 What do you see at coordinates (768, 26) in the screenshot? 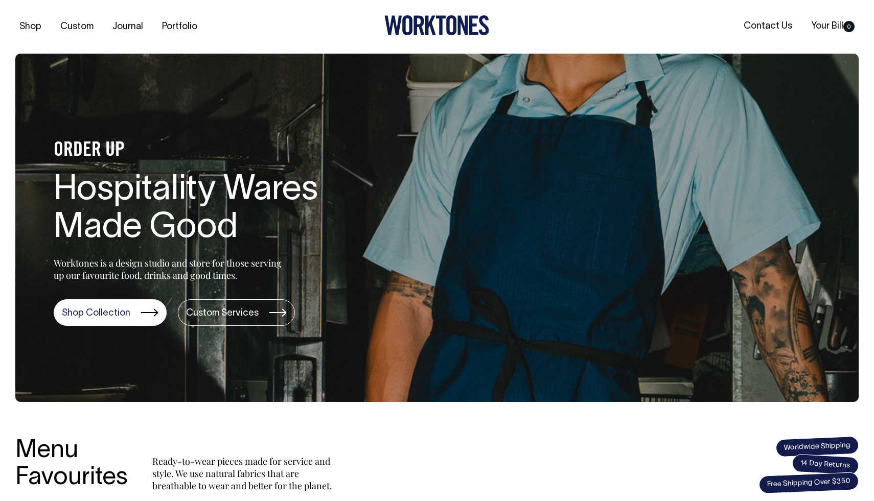
I see `a: Contact Us` at bounding box center [768, 26].